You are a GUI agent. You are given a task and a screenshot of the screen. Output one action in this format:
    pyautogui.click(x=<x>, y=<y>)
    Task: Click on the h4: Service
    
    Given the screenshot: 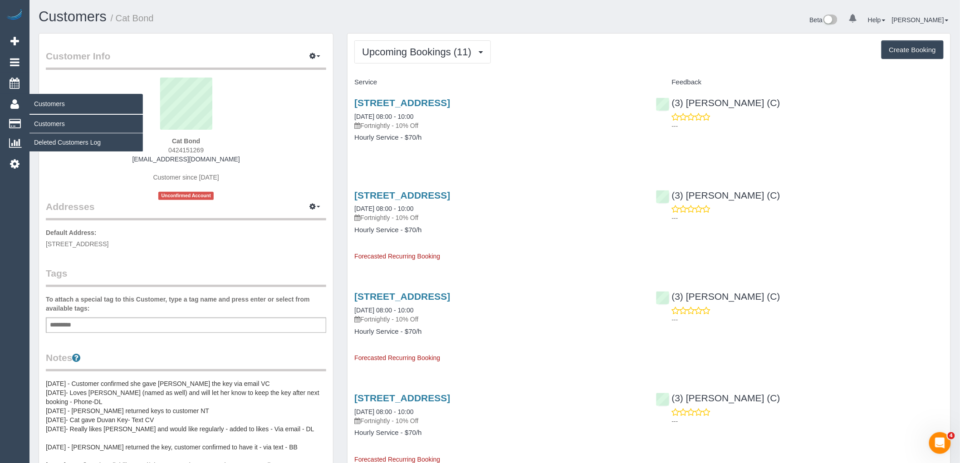 What is the action you would take?
    pyautogui.click(x=498, y=82)
    